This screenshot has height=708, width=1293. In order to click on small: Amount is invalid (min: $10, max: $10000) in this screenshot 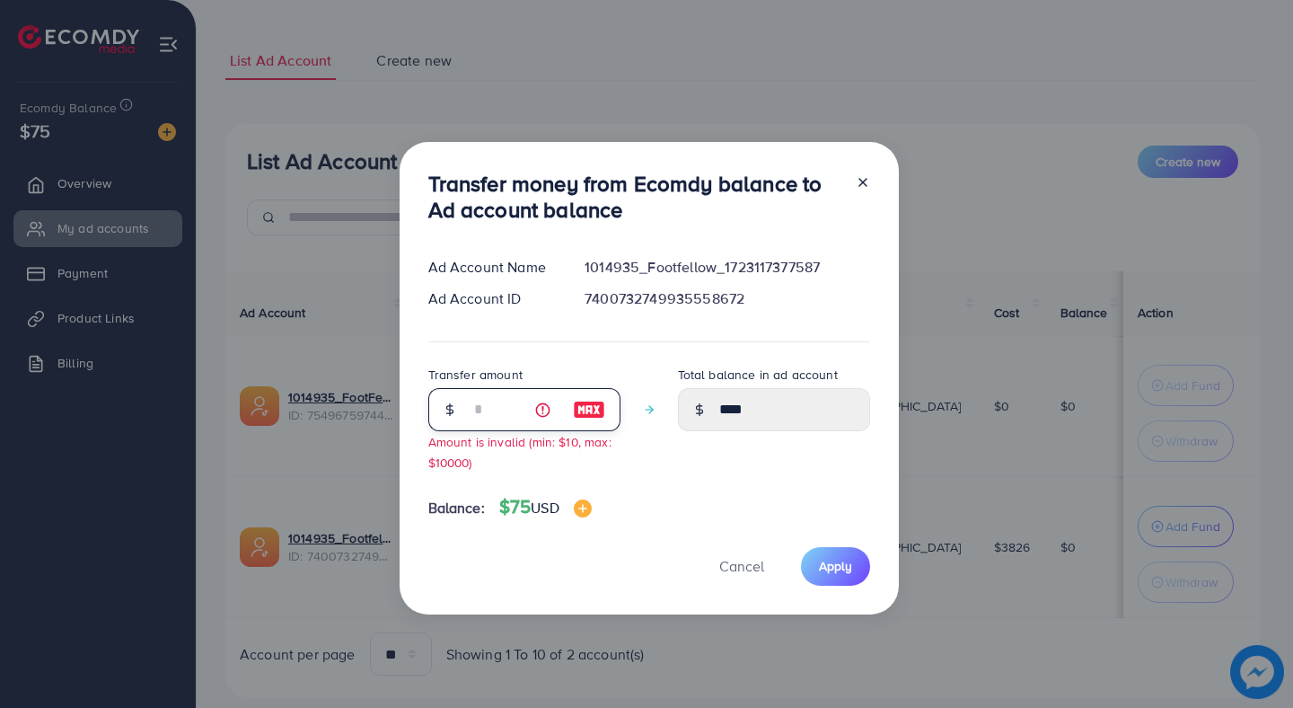, I will do `click(520, 452)`.